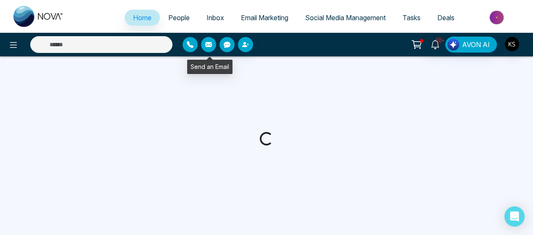 Image resolution: width=533 pixels, height=235 pixels. What do you see at coordinates (515, 216) in the screenshot?
I see `div: Open Intercom Messenger` at bounding box center [515, 216].